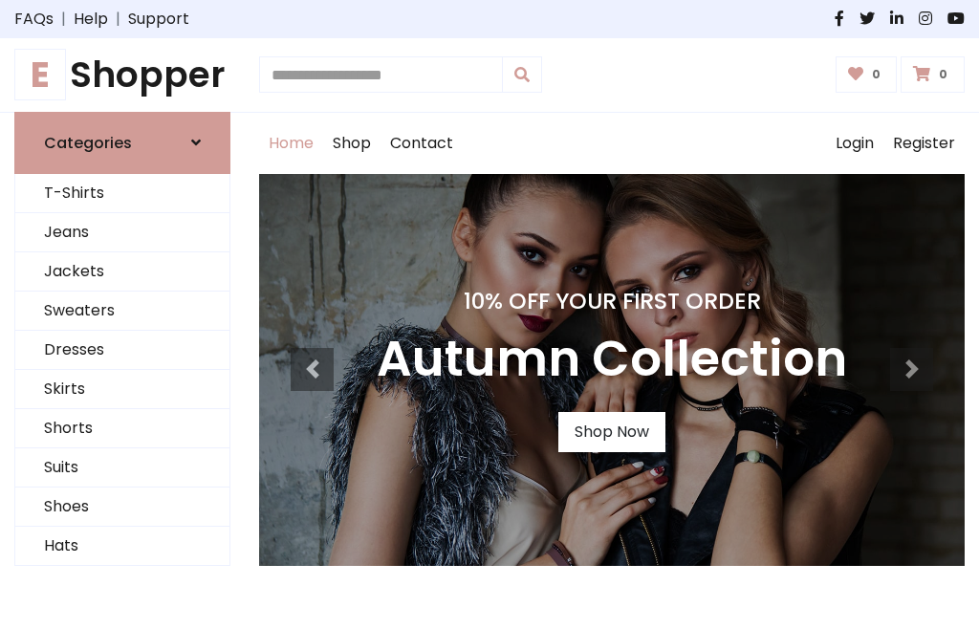  I want to click on a: Skirts, so click(122, 389).